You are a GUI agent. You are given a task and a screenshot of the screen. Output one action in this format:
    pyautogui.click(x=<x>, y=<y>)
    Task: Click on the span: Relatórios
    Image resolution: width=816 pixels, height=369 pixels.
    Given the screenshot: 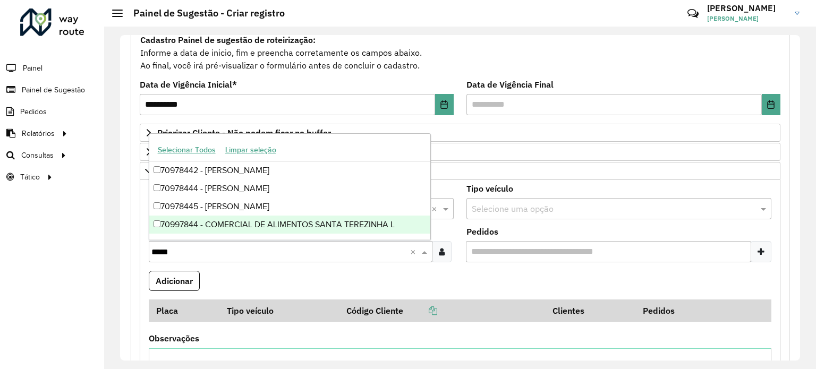 What is the action you would take?
    pyautogui.click(x=38, y=133)
    